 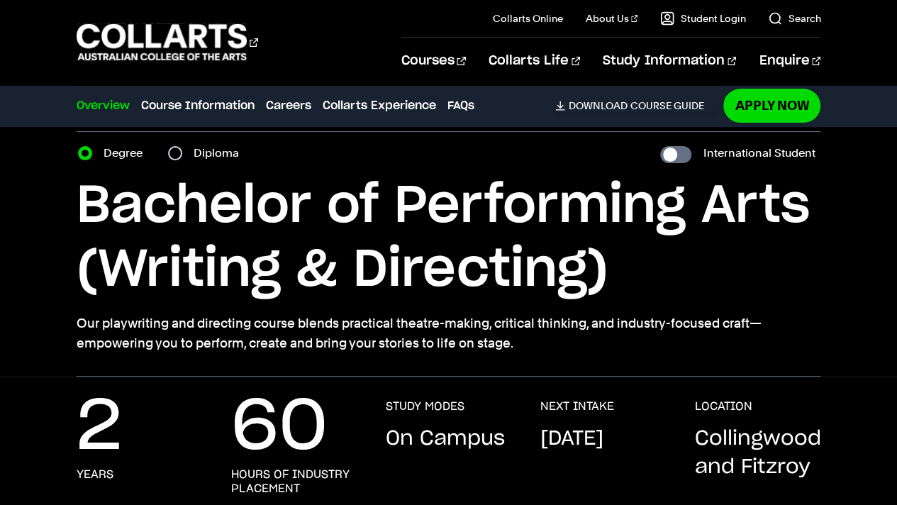 What do you see at coordinates (635, 106) in the screenshot?
I see `a: DownloadCourse Guide` at bounding box center [635, 106].